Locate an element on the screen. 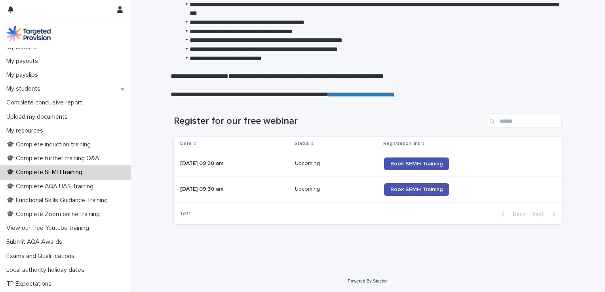 The image size is (605, 292). p: 1 of 1 is located at coordinates (185, 214).